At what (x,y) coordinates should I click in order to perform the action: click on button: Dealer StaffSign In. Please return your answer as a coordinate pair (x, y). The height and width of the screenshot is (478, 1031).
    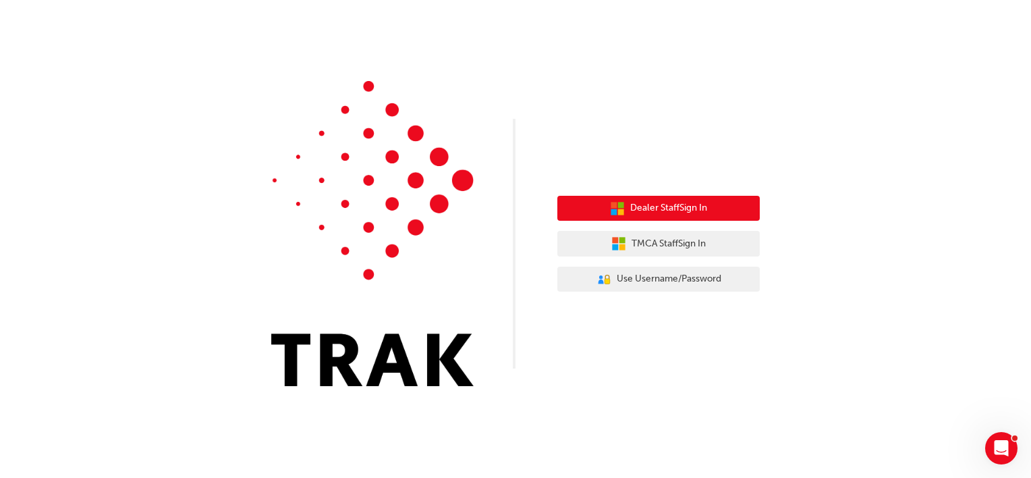
    Looking at the image, I should click on (659, 209).